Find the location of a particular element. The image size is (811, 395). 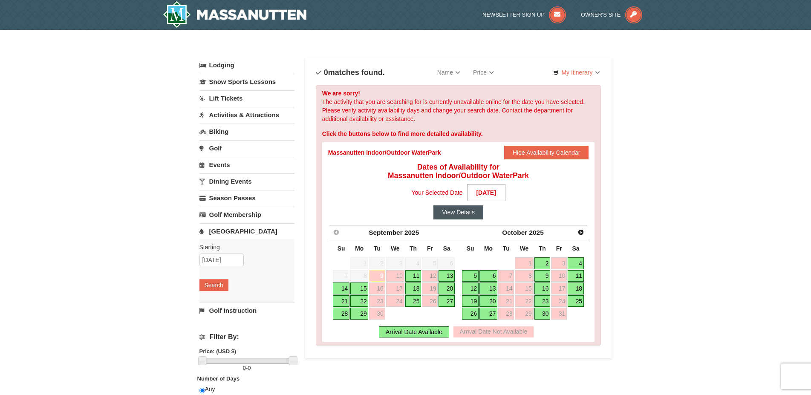

a: 5 is located at coordinates (470, 276).